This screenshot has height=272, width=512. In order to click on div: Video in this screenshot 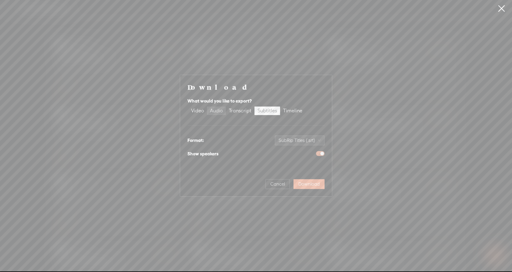, I will do `click(198, 111)`.